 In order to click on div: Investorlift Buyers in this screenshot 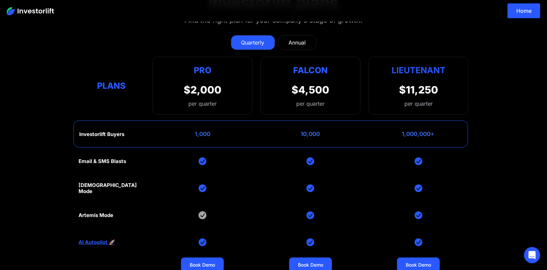, I will do `click(102, 134)`.